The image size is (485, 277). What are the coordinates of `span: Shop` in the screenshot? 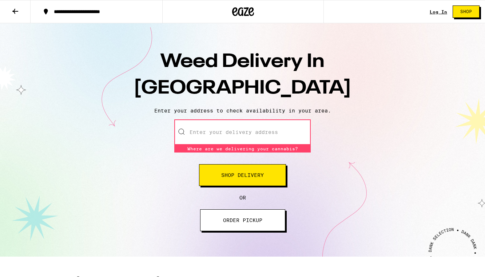 It's located at (466, 12).